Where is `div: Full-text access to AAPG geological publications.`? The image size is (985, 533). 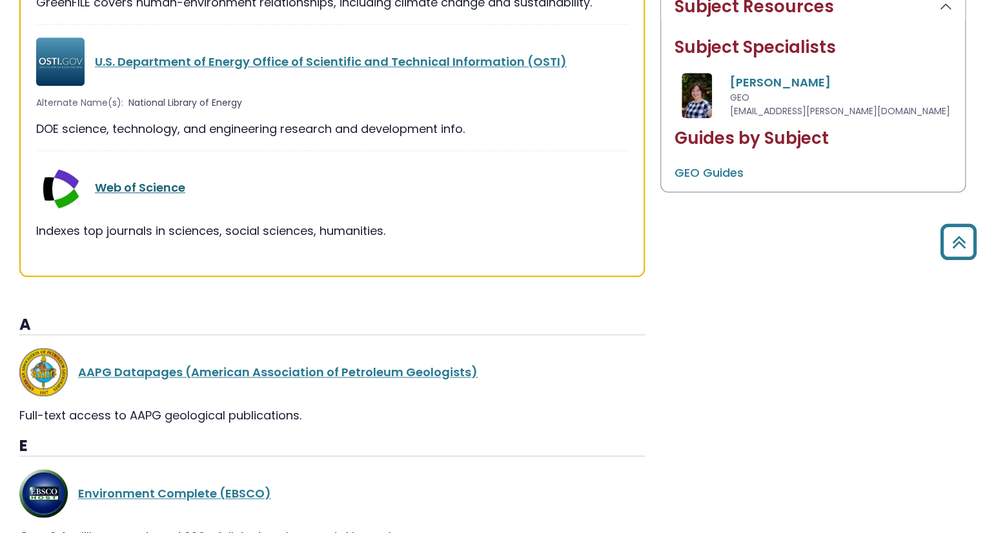
div: Full-text access to AAPG geological publications. is located at coordinates (332, 415).